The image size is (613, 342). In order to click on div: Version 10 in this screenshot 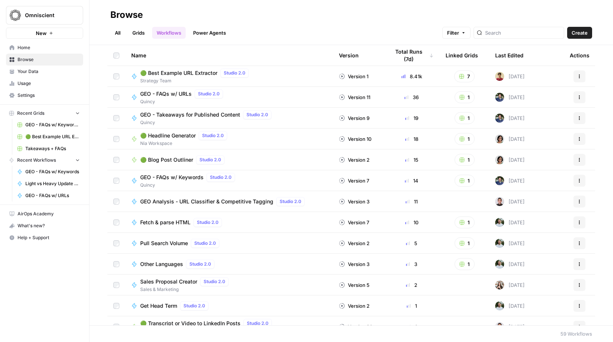, I will do `click(355, 139)`.